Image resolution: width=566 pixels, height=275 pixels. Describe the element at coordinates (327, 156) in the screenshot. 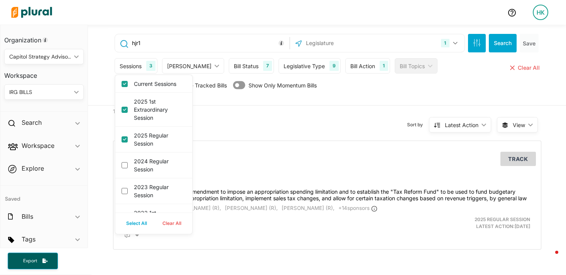

I see `div: Introduced` at that location.